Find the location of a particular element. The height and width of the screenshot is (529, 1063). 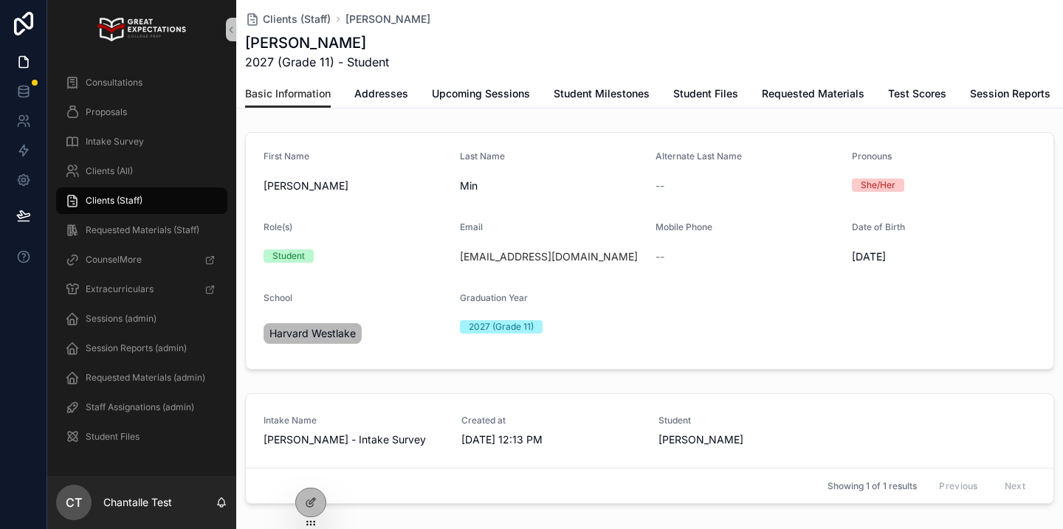

span: Mobile Phone is located at coordinates (684, 227).